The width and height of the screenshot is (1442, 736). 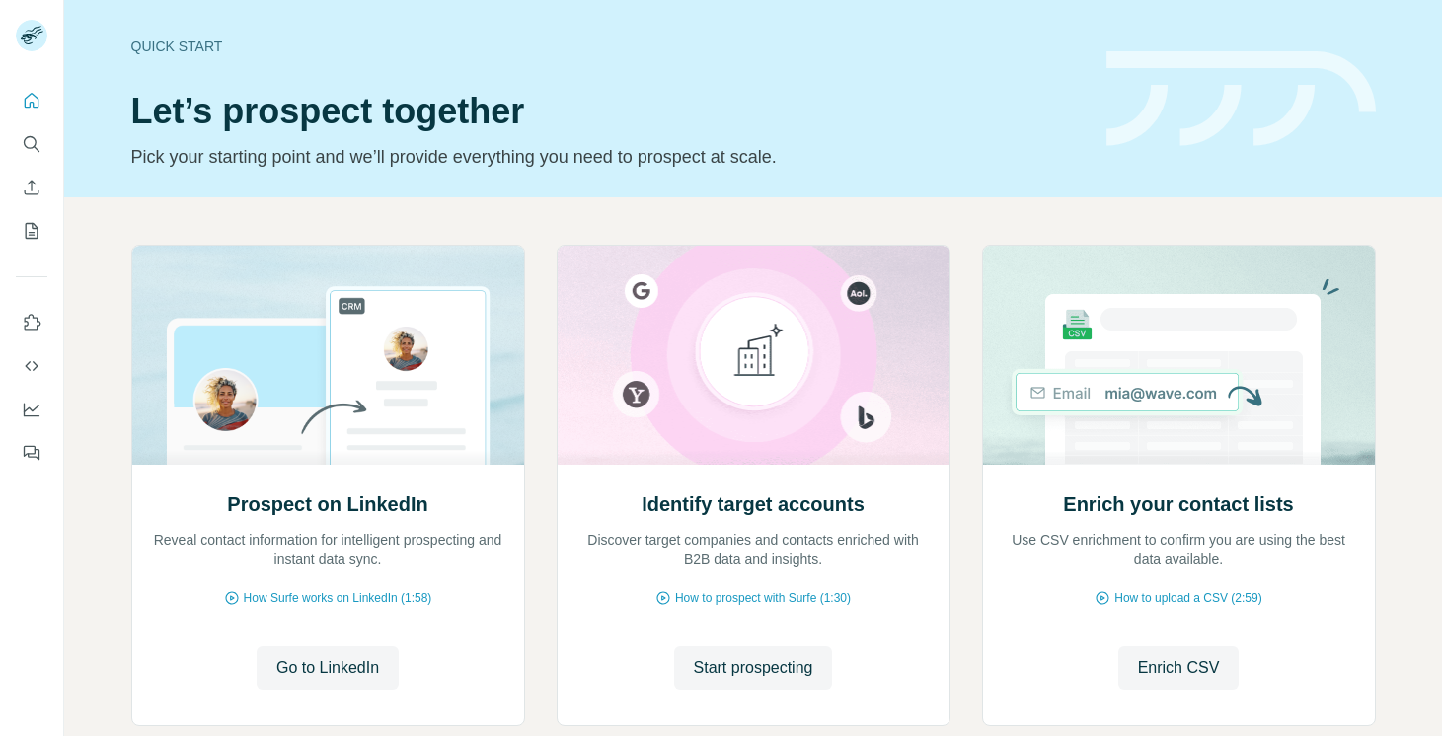 What do you see at coordinates (1241, 99) in the screenshot?
I see `img: banner` at bounding box center [1241, 99].